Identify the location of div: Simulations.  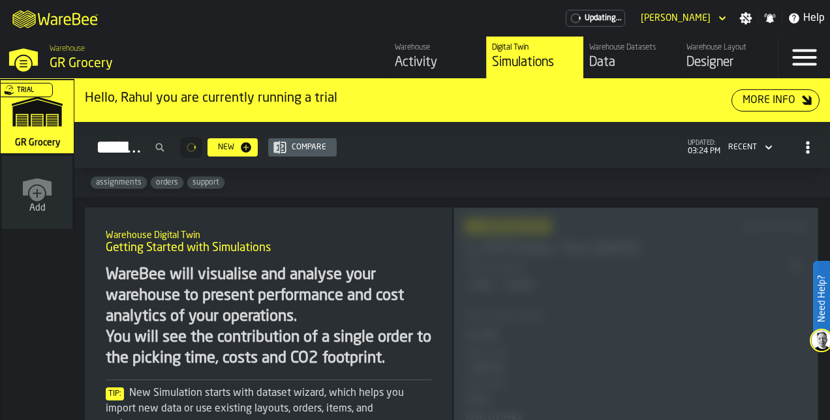
(535, 63).